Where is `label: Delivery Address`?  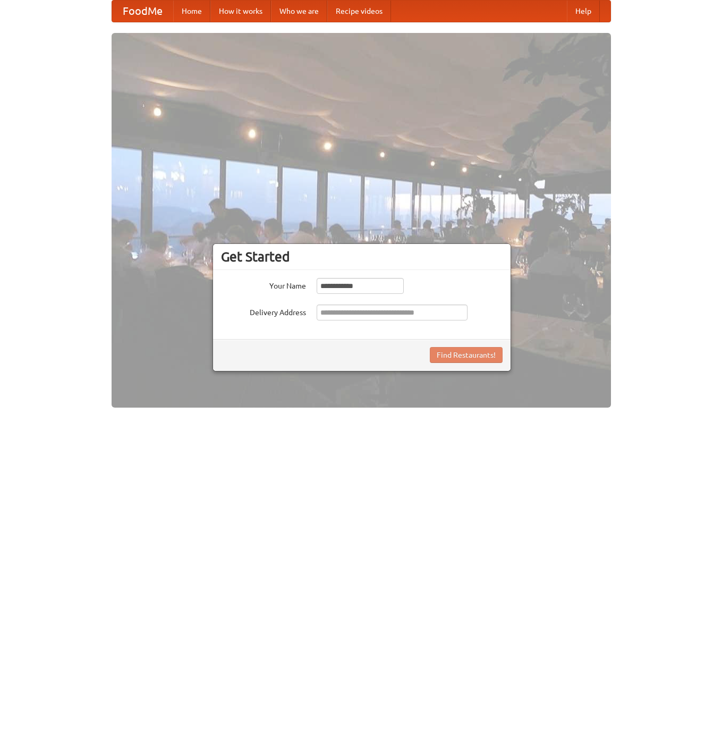 label: Delivery Address is located at coordinates (264, 311).